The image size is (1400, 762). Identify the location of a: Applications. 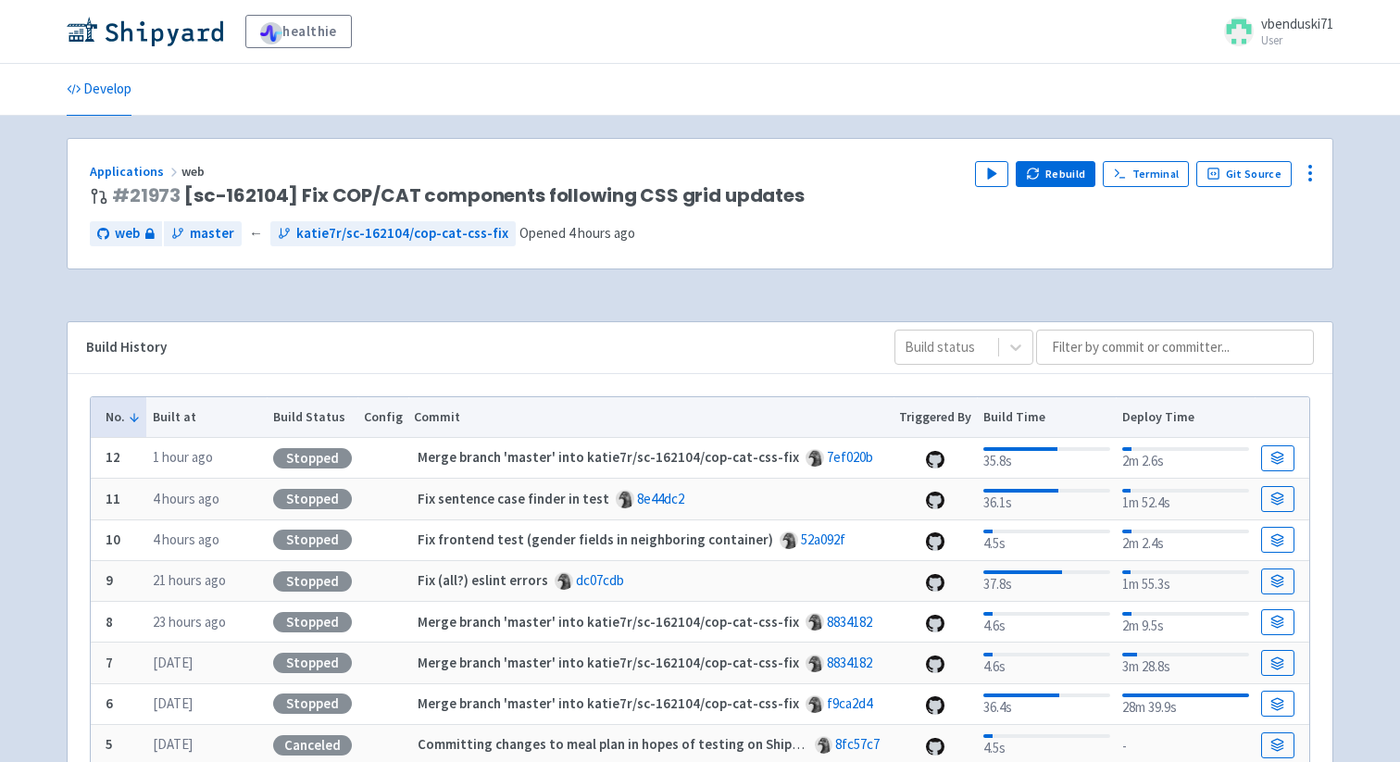
(135, 171).